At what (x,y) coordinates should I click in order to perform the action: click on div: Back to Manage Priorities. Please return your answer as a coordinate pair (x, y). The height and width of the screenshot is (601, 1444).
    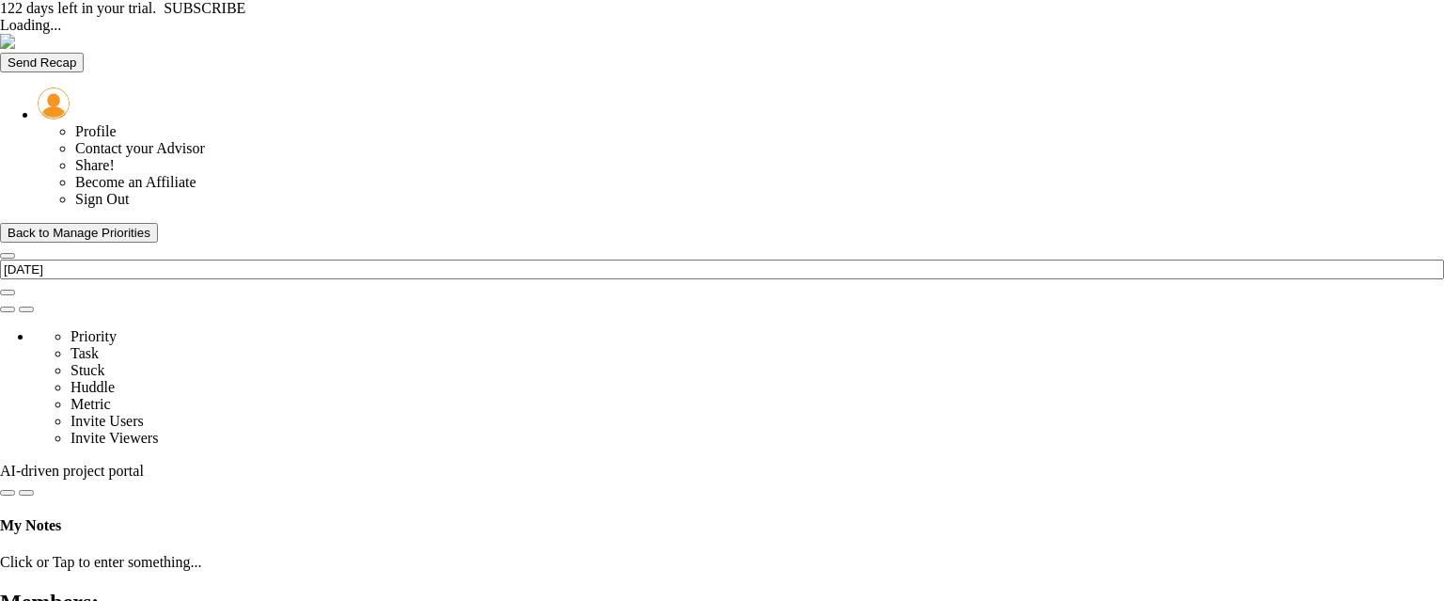
    Looking at the image, I should click on (79, 232).